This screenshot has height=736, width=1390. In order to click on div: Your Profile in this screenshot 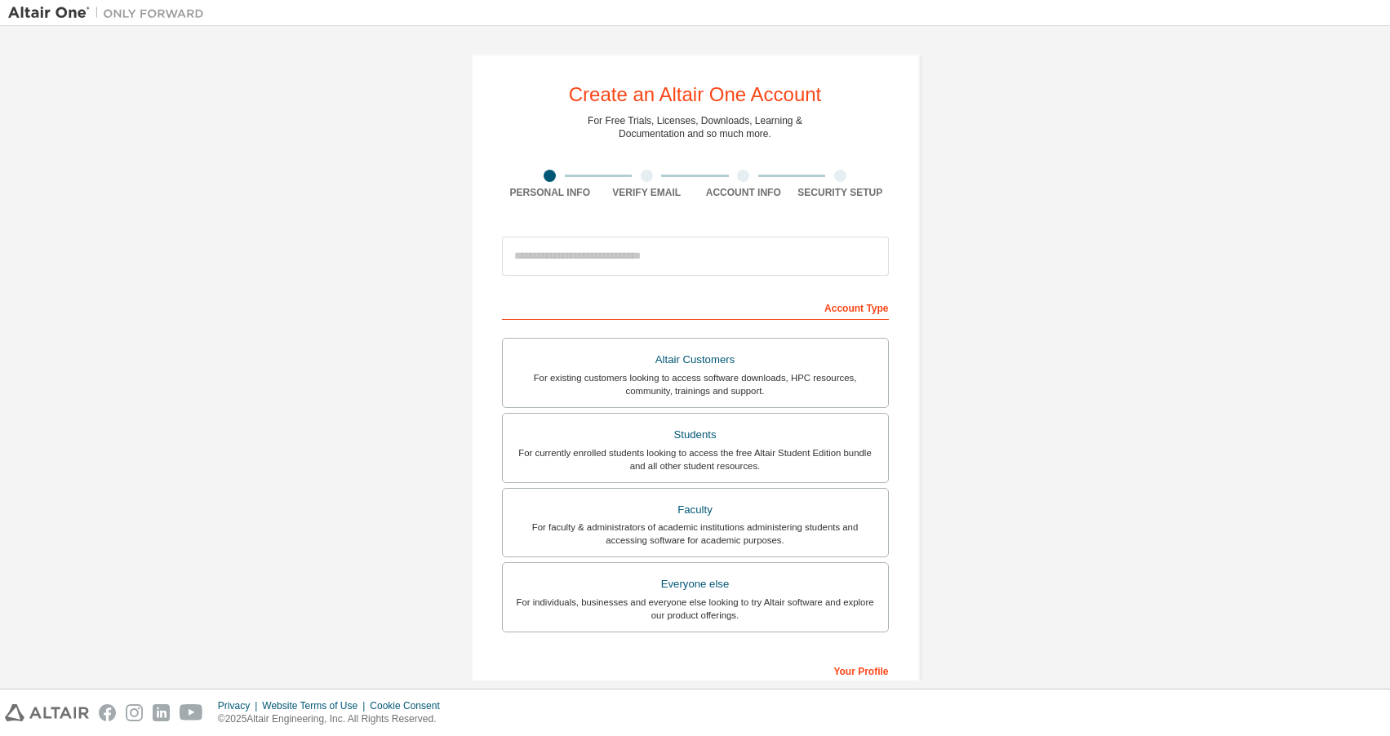, I will do `click(696, 670)`.